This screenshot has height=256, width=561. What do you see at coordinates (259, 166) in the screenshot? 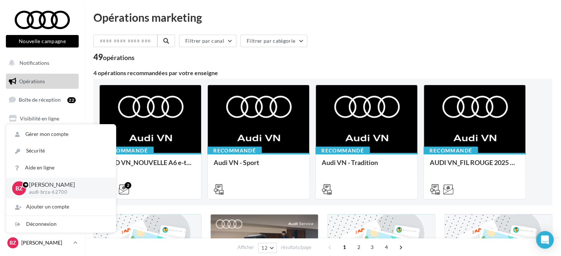
I see `div: Audi VN - Sport` at bounding box center [259, 166].